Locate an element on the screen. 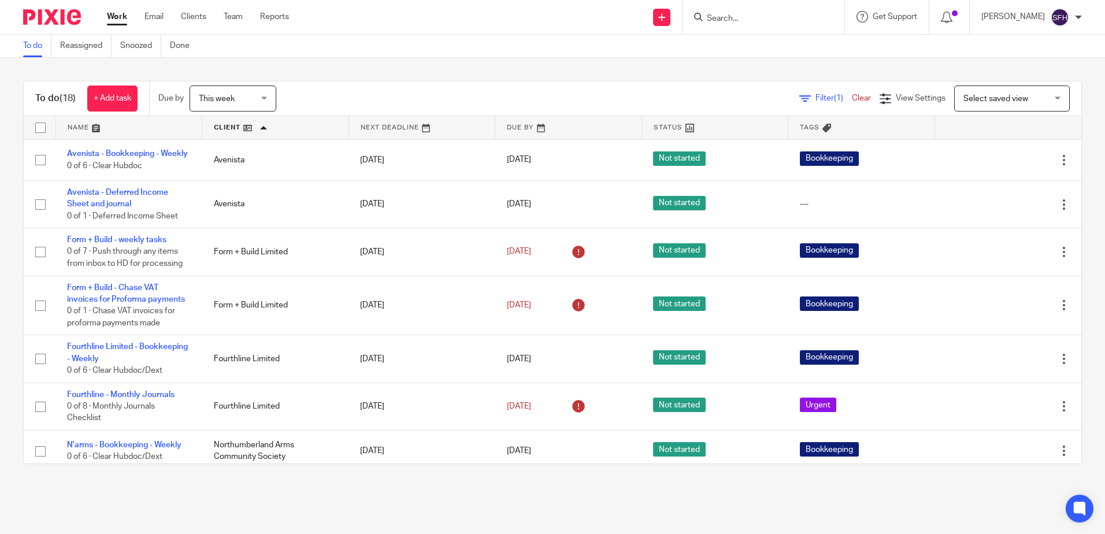 The image size is (1105, 534). span: 0 of 1 · Deferred Income Sheet is located at coordinates (123, 216).